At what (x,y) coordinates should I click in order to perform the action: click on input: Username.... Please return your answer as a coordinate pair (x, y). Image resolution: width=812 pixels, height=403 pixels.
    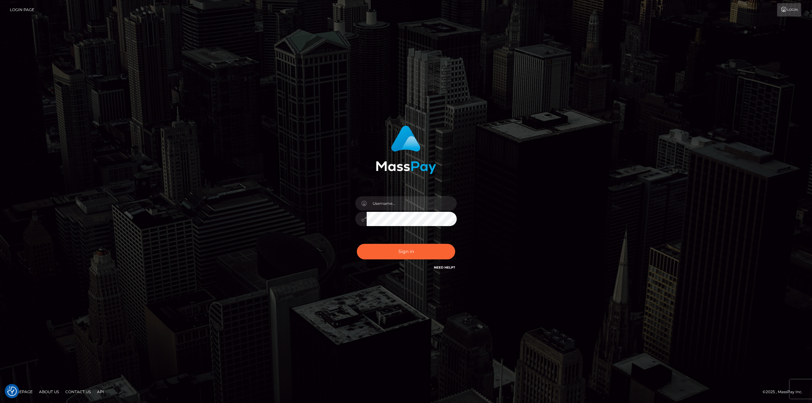
    Looking at the image, I should click on (412, 203).